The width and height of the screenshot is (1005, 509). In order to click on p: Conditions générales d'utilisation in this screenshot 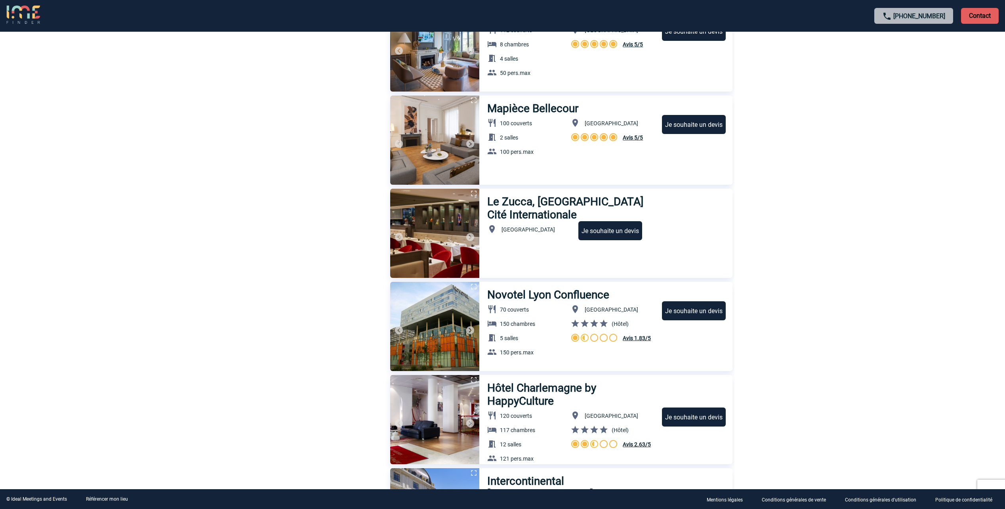, I will do `click(881, 500)`.